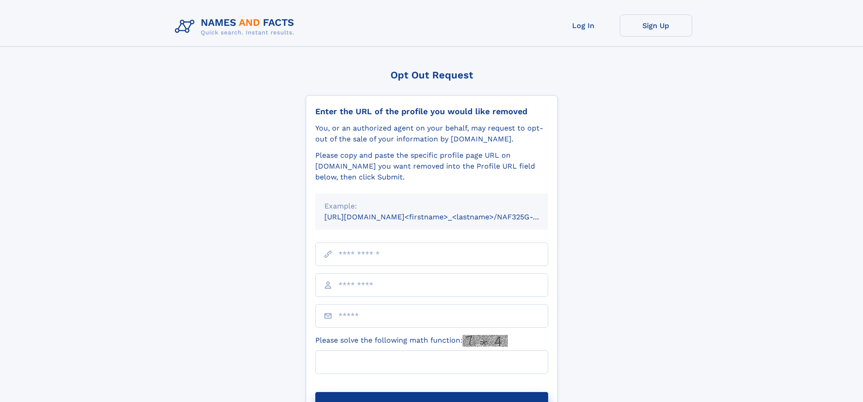  Describe the element at coordinates (411, 341) in the screenshot. I see `label: Please solve the following math function:` at that location.